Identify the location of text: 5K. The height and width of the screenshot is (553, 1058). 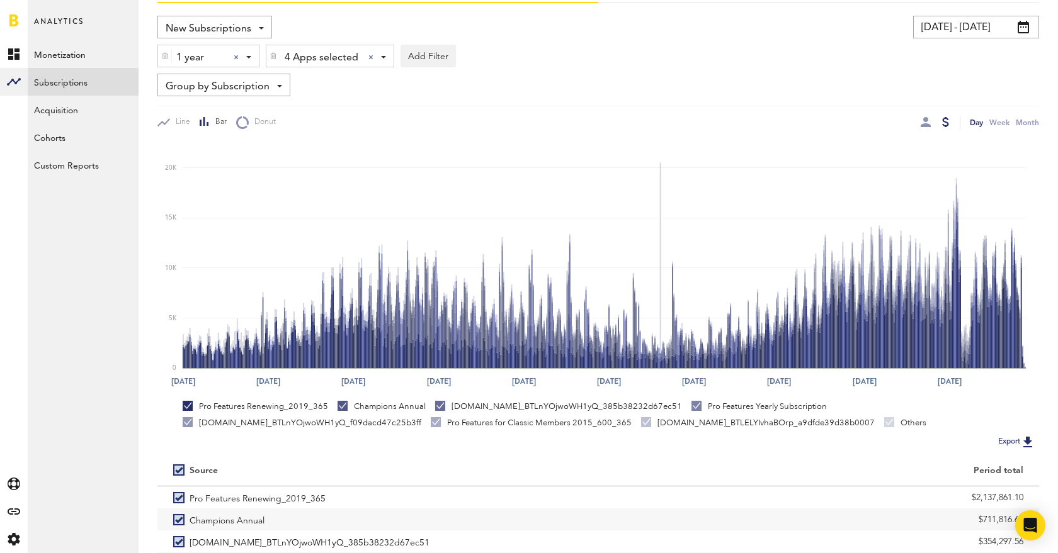
(173, 319).